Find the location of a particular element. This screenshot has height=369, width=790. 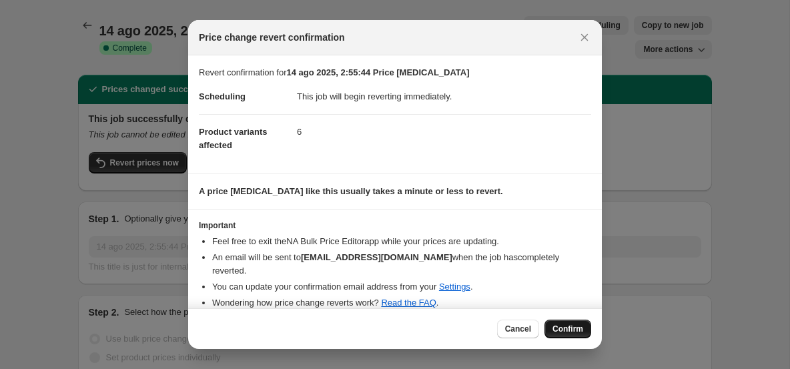

dd: This job will begin reverting immediately. is located at coordinates (443, 97).